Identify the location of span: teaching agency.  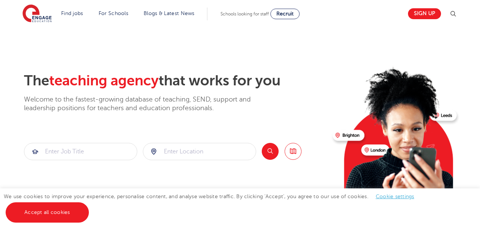
(104, 80).